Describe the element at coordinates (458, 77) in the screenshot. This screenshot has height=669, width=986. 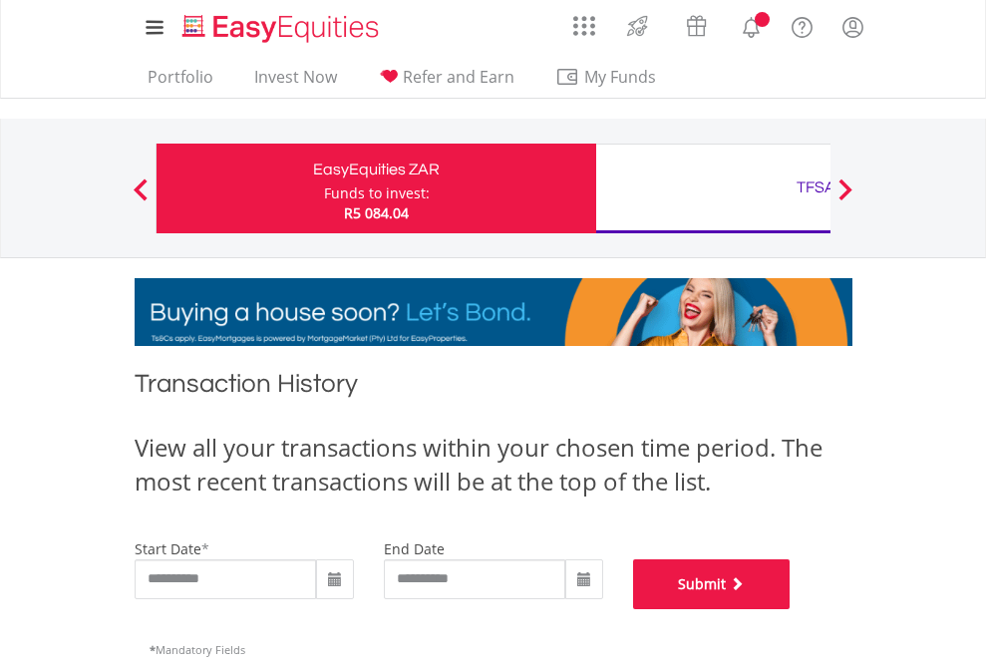
I see `span: Refer and Earn` at that location.